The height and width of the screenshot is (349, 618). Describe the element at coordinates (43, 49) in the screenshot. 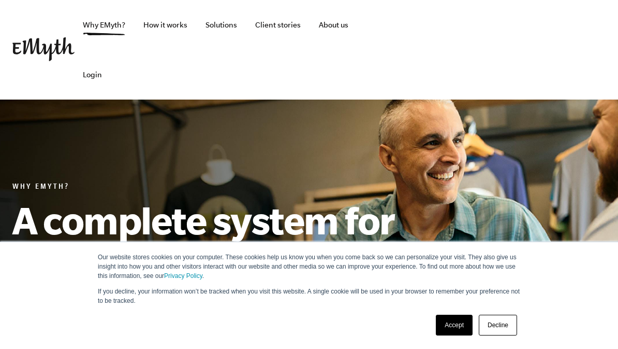

I see `img: EMyth` at that location.